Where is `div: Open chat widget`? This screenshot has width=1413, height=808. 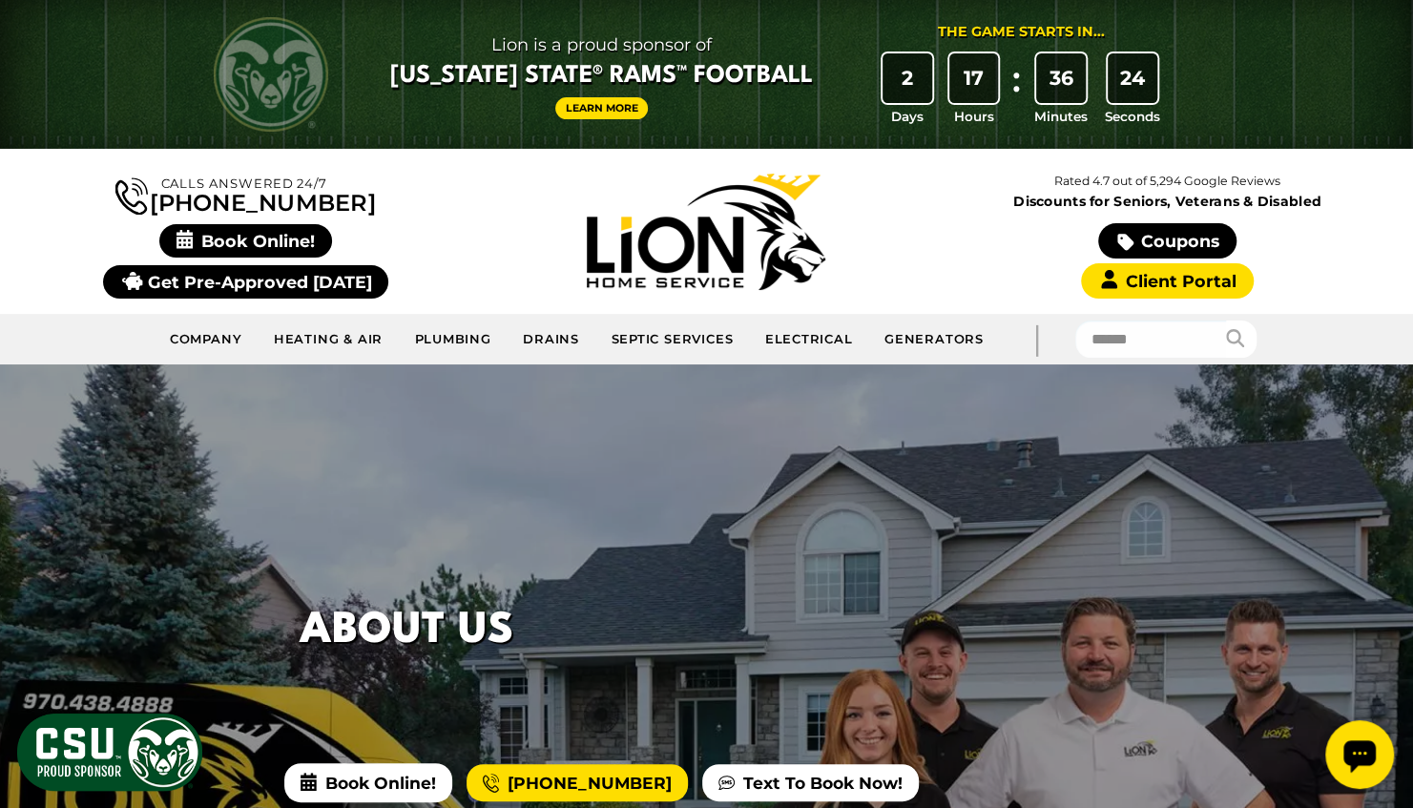
div: Open chat widget is located at coordinates (42, 42).